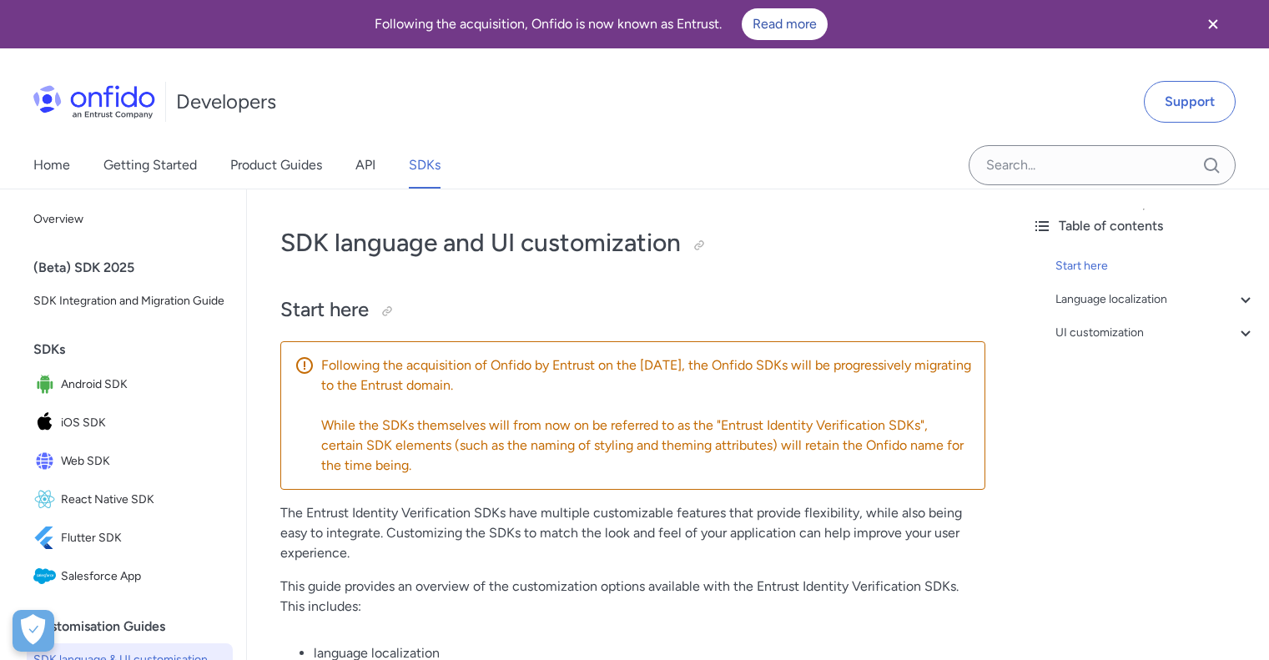  Describe the element at coordinates (47, 385) in the screenshot. I see `img: IconAndroid SDK` at that location.